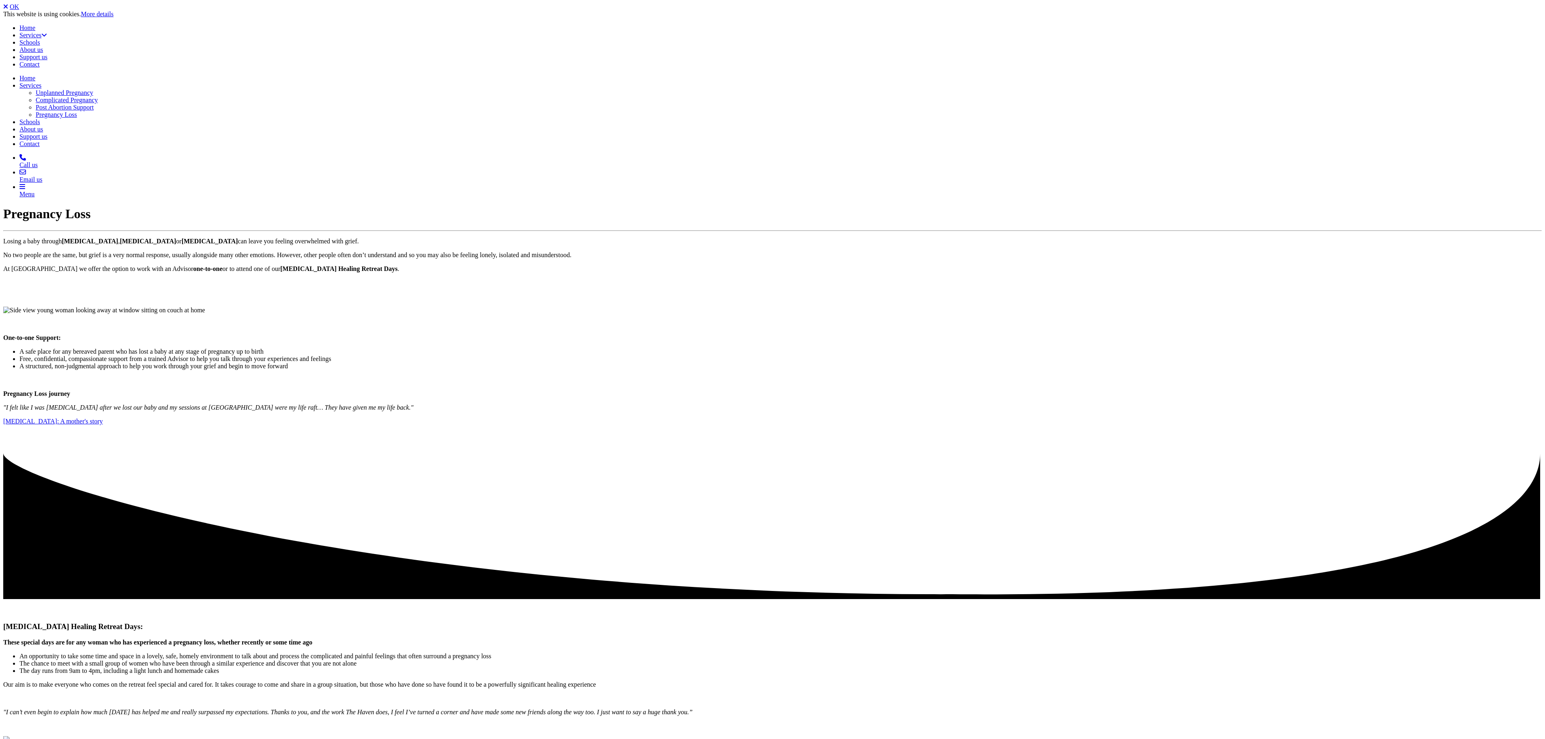 The image size is (1545, 739). I want to click on a: More details, so click(97, 14).